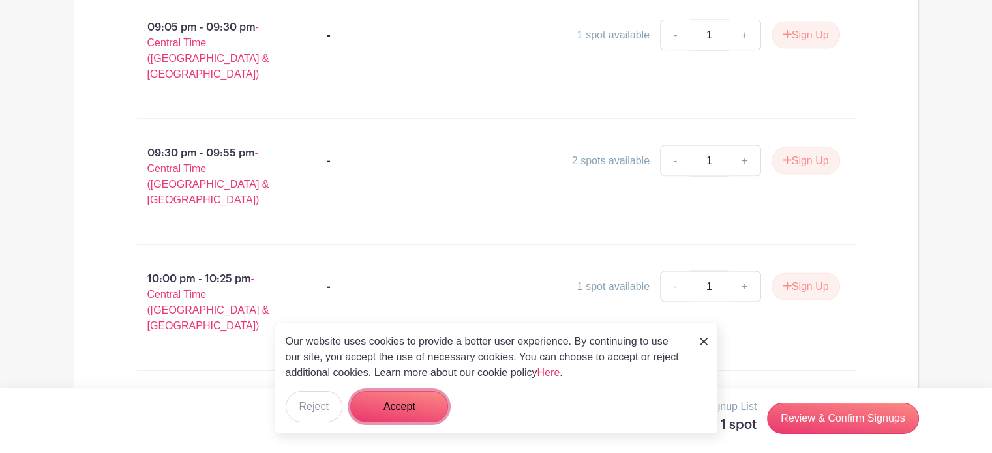 The width and height of the screenshot is (992, 453). I want to click on button: Accept, so click(399, 407).